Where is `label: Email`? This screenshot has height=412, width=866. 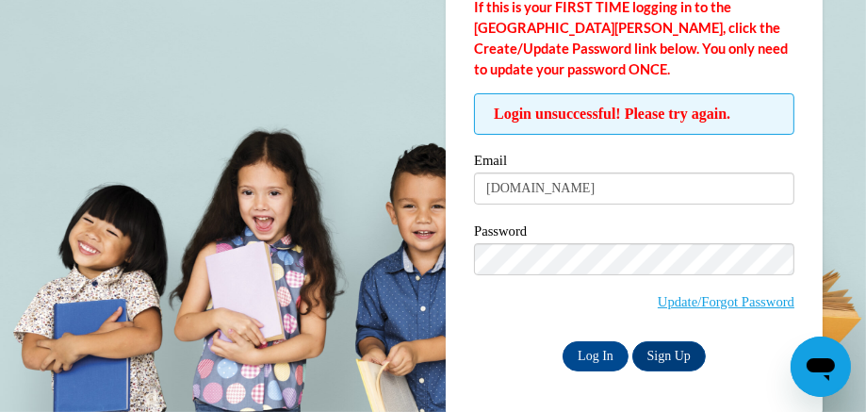 label: Email is located at coordinates (634, 163).